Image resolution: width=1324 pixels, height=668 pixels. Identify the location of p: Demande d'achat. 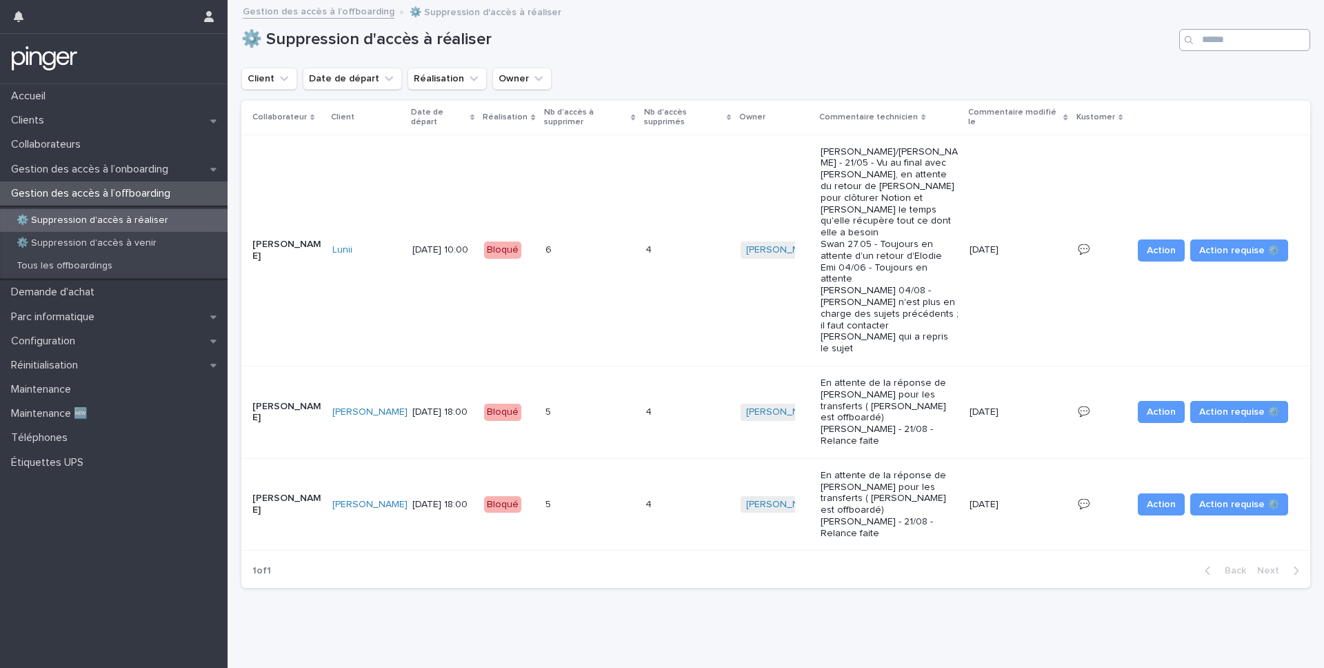
(55, 292).